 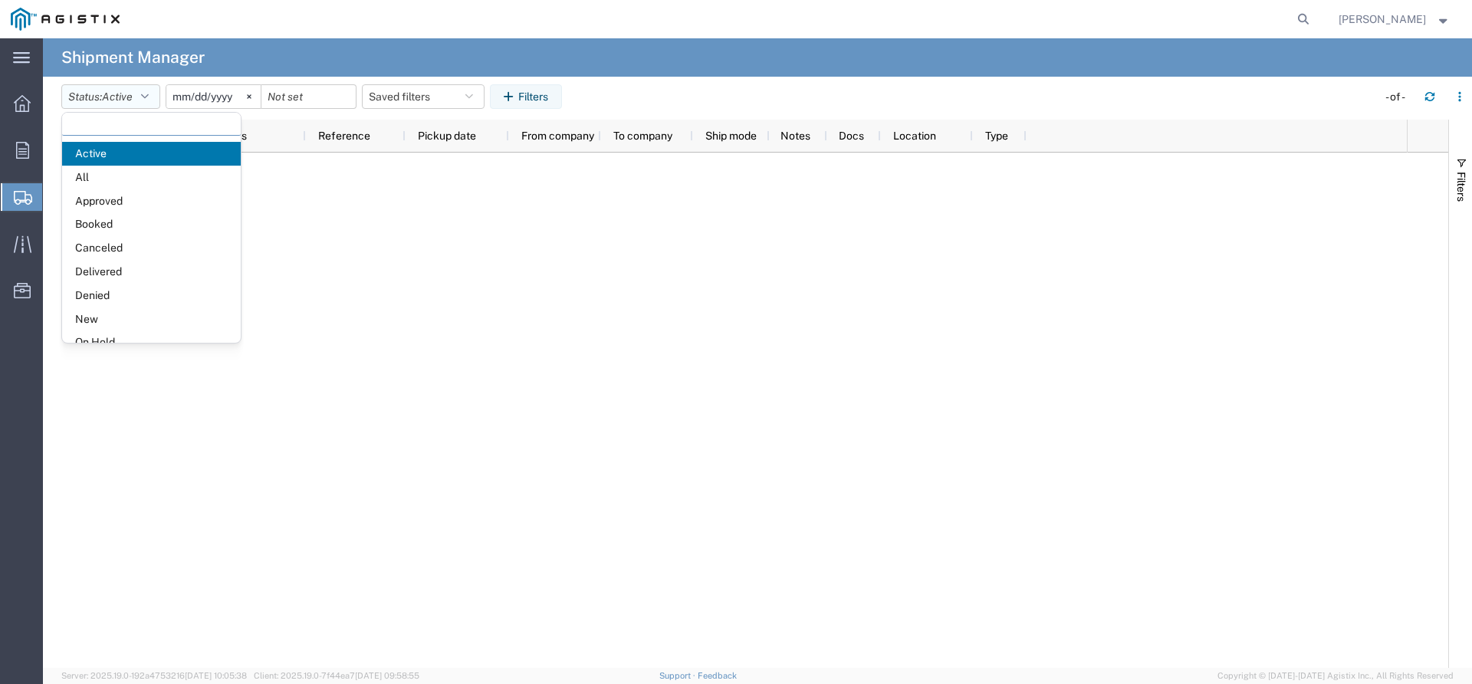 I want to click on span: Booked, so click(x=151, y=224).